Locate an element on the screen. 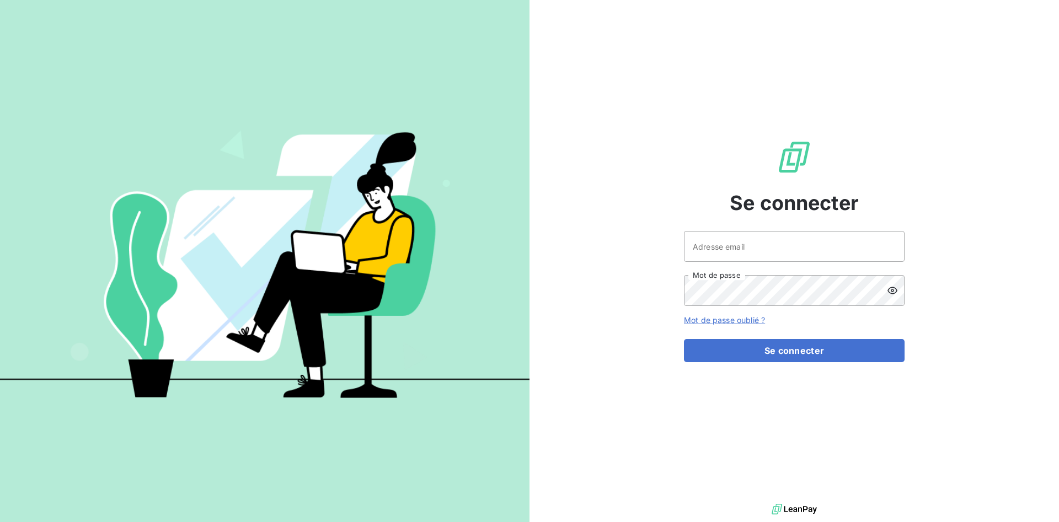 This screenshot has width=1059, height=522. span: Se connecter is located at coordinates (794, 203).